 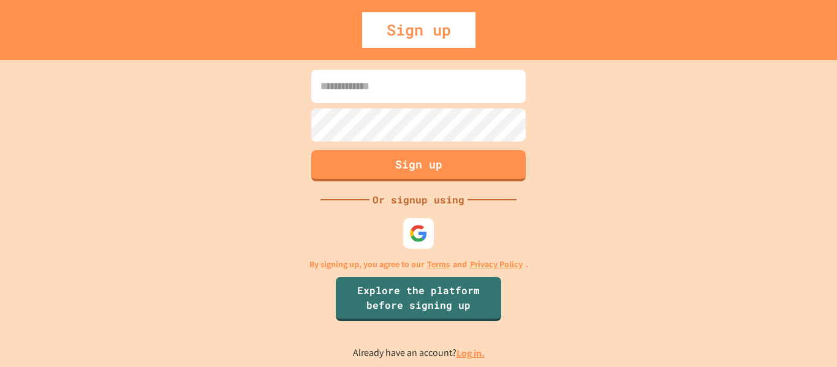 What do you see at coordinates (418, 233) in the screenshot?
I see `img: google-icon.svg` at bounding box center [418, 233].